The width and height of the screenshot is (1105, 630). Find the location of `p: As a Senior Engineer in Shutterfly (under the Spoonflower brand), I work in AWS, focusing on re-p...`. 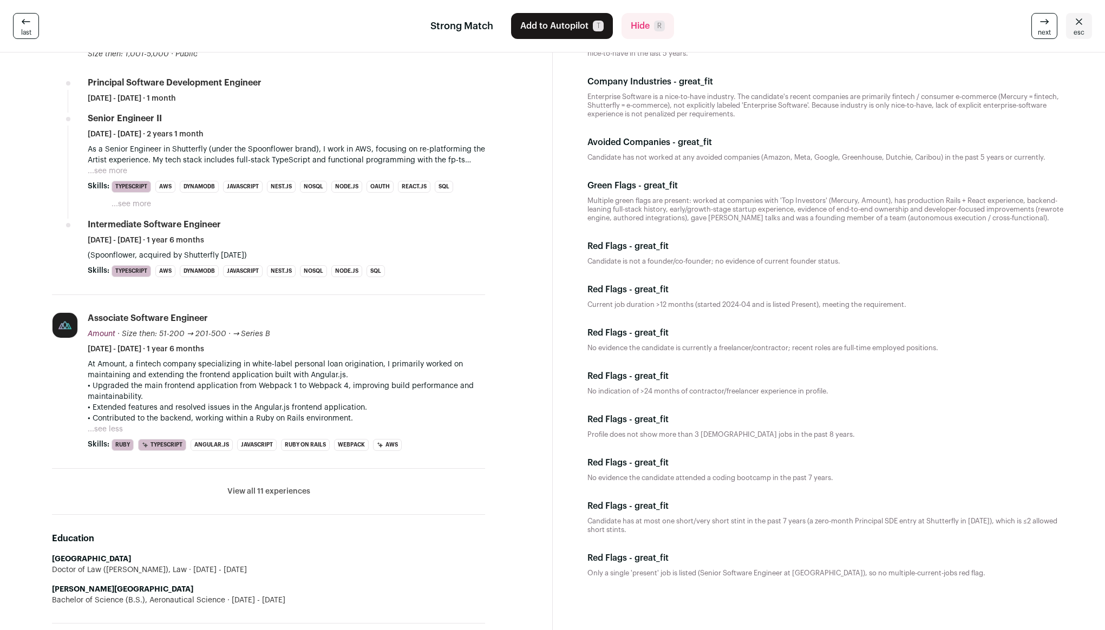

p: As a Senior Engineer in Shutterfly (under the Spoonflower brand), I work in AWS, focusing on re-p... is located at coordinates (286, 155).